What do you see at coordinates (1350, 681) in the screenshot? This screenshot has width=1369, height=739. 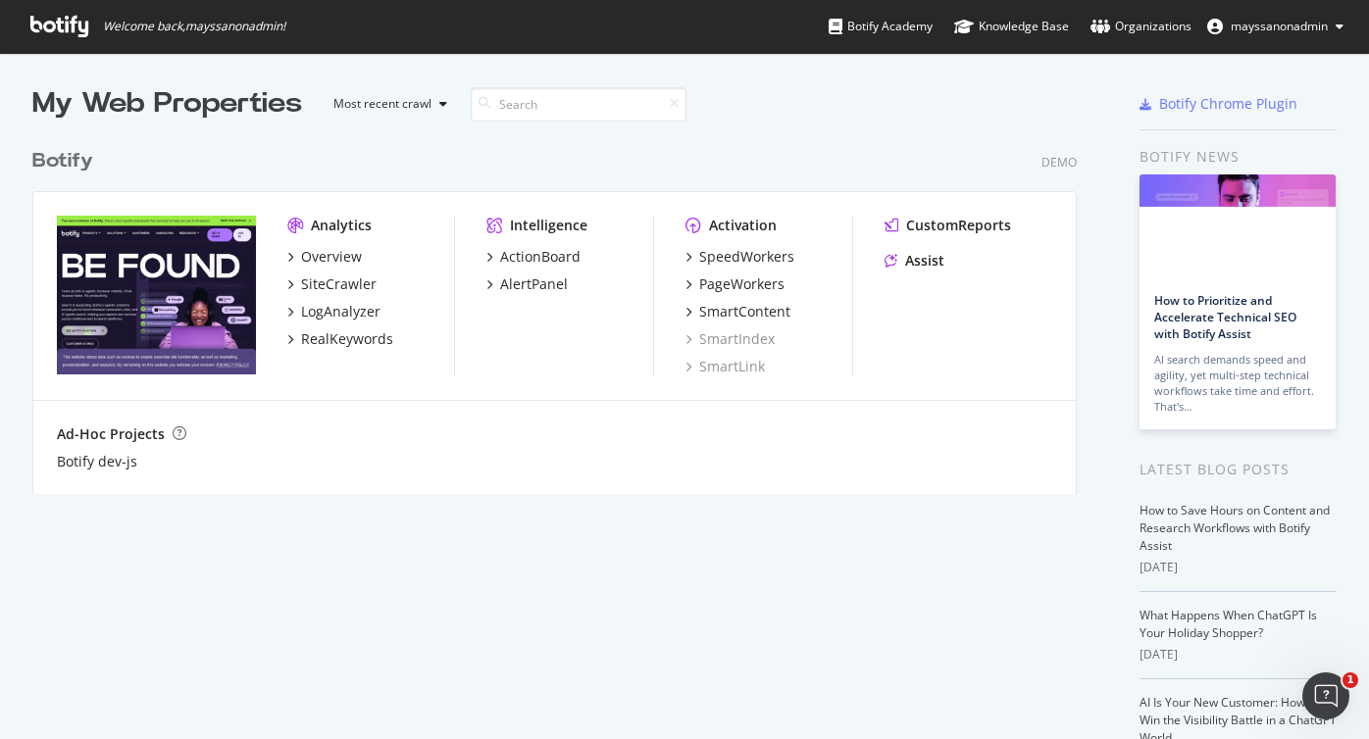 I see `span: 1` at bounding box center [1350, 681].